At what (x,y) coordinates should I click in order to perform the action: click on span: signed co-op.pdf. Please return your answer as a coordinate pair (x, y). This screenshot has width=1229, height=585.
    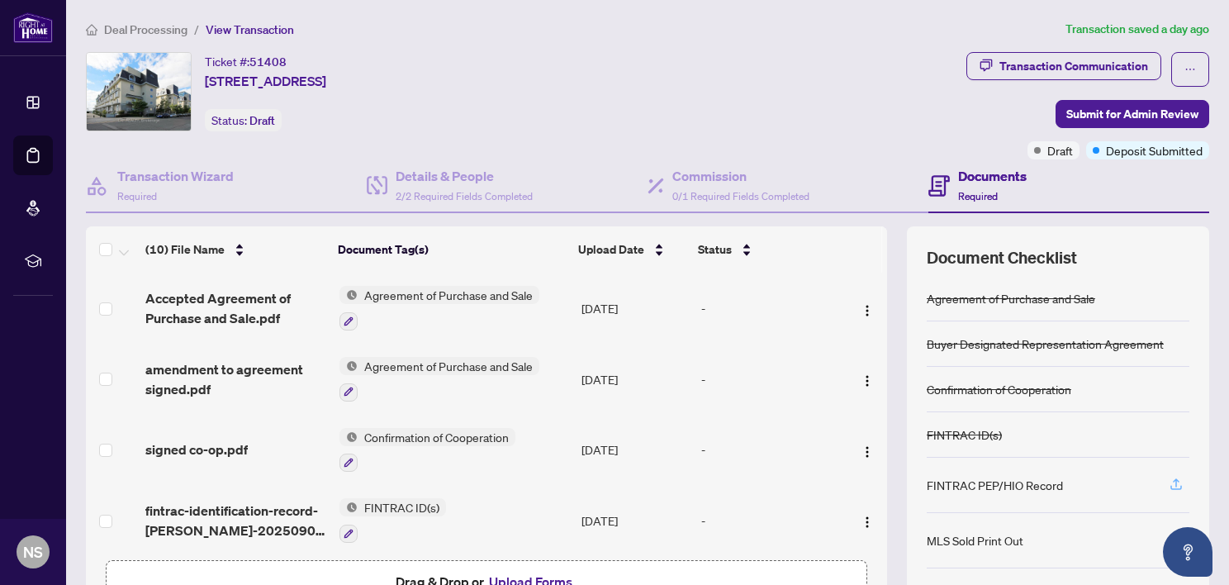
    Looking at the image, I should click on (197, 449).